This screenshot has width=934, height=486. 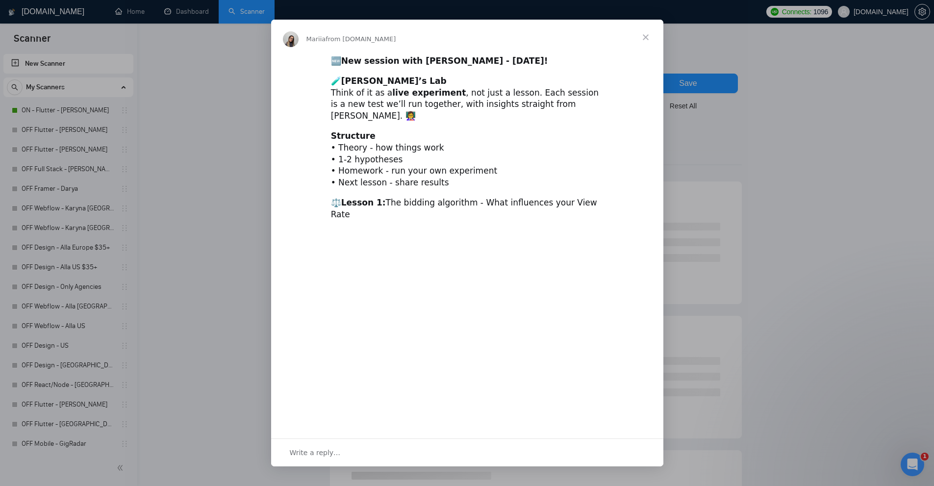 I want to click on div: 🧪 Think of it as a , not just a lesson. Each session is a new test we’ll run together, with insig..., so click(x=467, y=99).